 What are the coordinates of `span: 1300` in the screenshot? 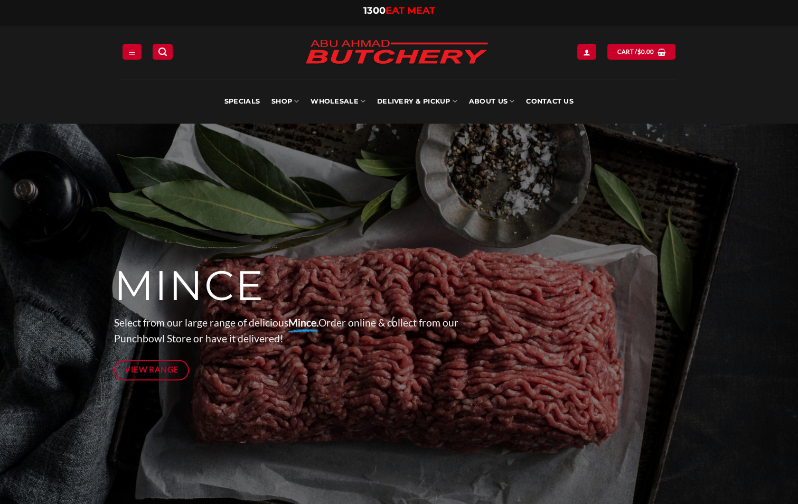 It's located at (375, 11).